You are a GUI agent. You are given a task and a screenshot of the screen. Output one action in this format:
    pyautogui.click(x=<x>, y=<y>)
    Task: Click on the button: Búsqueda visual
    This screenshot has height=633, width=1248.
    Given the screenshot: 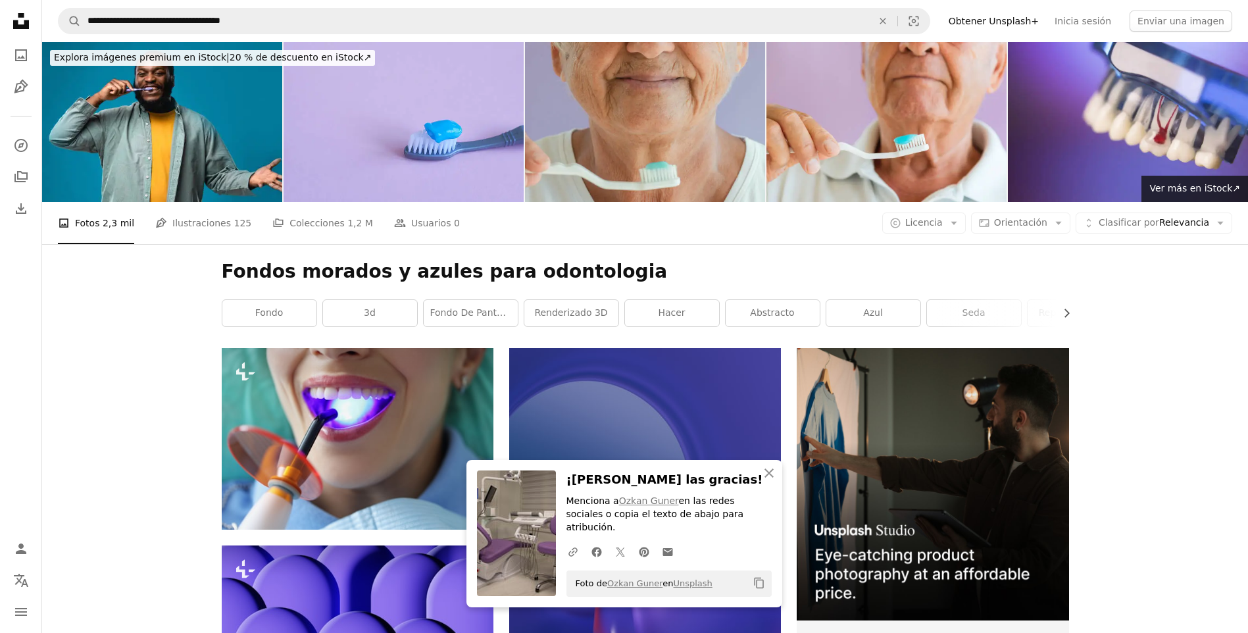 What is the action you would take?
    pyautogui.click(x=914, y=21)
    